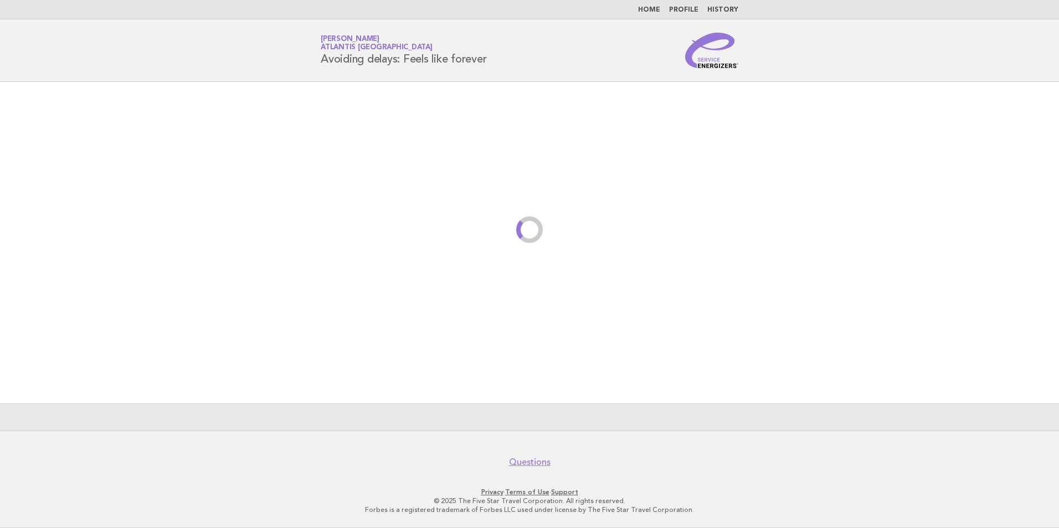  What do you see at coordinates (527, 492) in the screenshot?
I see `a: Terms of Use` at bounding box center [527, 492].